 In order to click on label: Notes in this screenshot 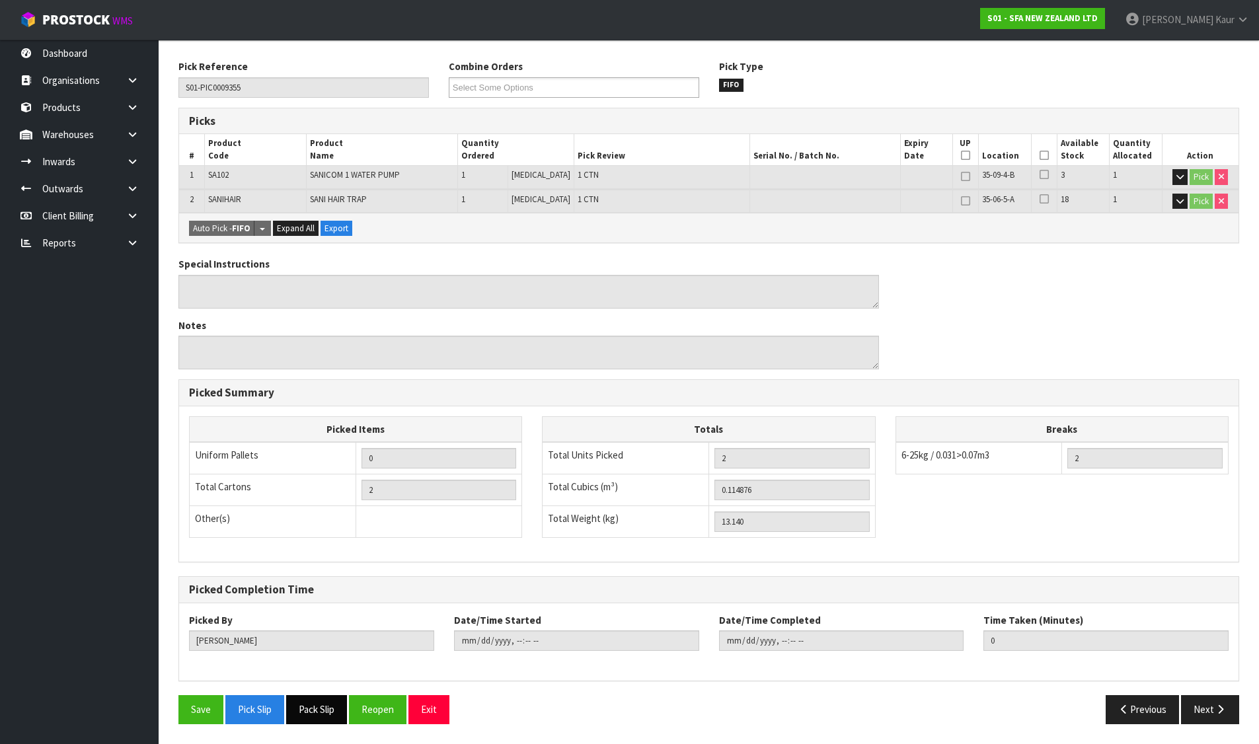, I will do `click(192, 325)`.